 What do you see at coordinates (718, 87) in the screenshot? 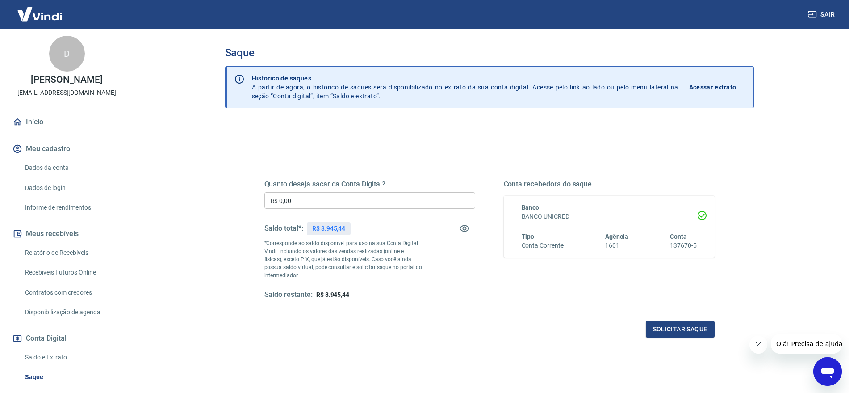
I see `a: Acessar extrato` at bounding box center [718, 87].